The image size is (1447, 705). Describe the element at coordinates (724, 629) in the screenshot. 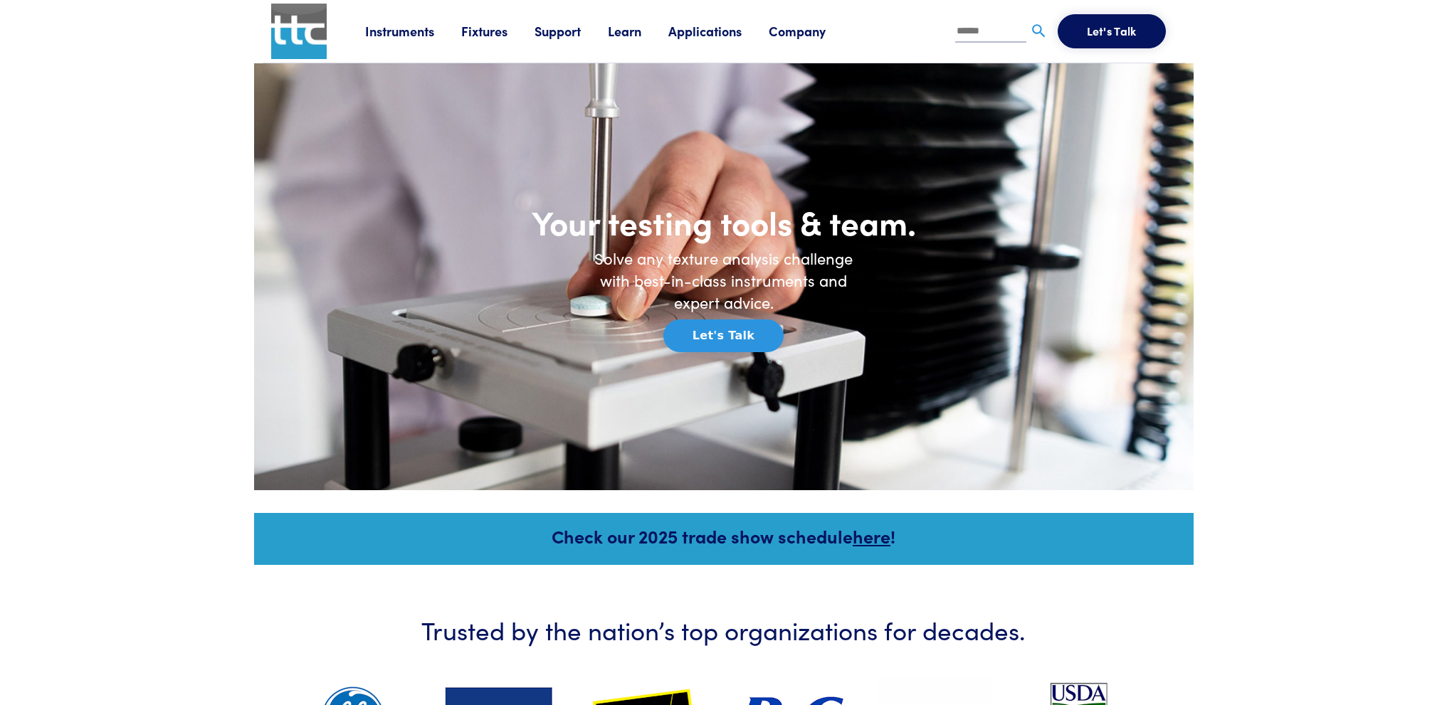

I see `h3: Trusted by the nation’s top organizations for decades.` at that location.